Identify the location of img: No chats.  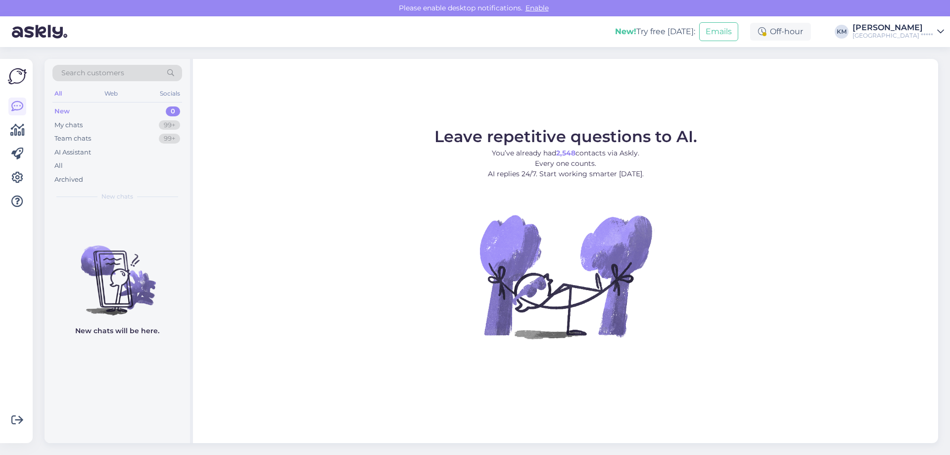
(117, 272).